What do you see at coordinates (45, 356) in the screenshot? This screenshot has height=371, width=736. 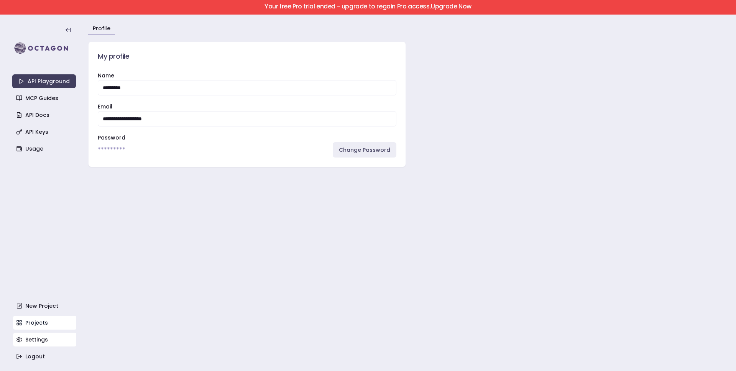 I see `a: Logout` at bounding box center [45, 356].